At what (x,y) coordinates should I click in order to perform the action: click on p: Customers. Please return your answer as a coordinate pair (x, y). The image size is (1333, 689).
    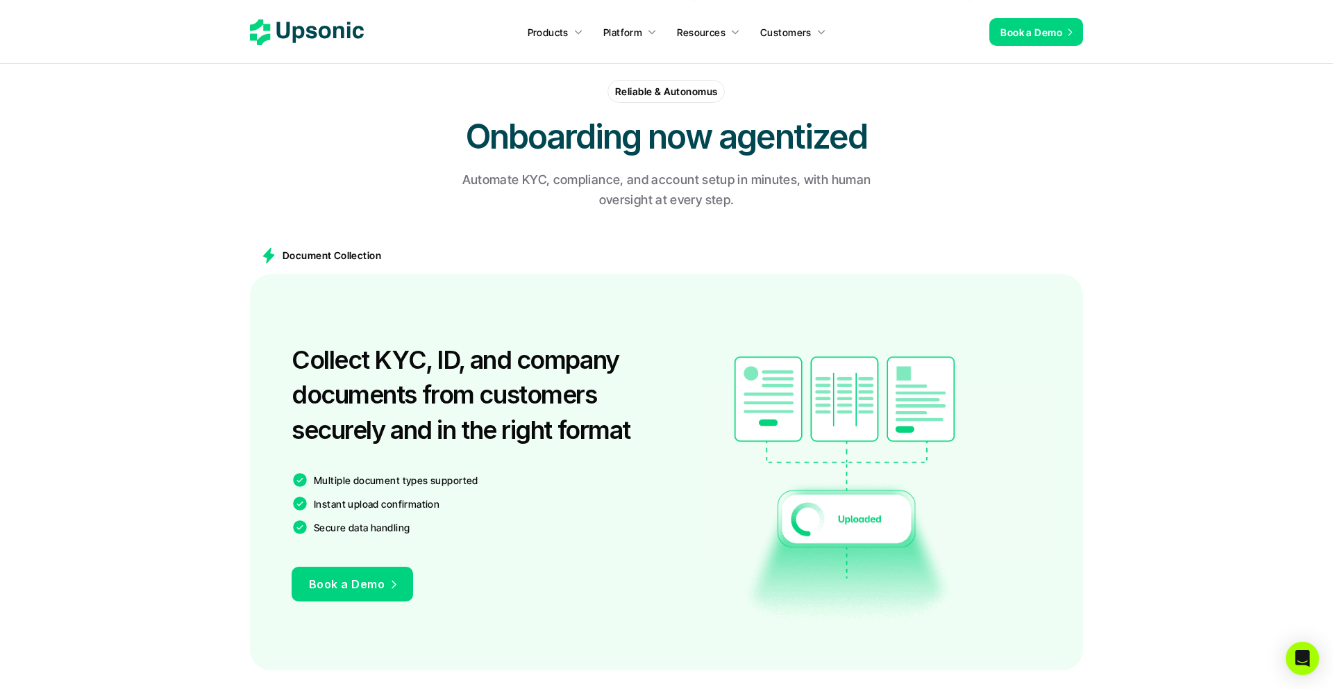
    Looking at the image, I should click on (786, 32).